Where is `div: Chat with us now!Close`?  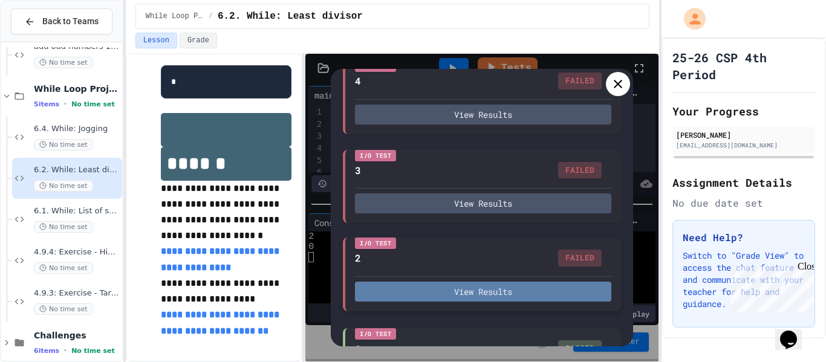 div: Chat with us now!Close is located at coordinates (44, 40).